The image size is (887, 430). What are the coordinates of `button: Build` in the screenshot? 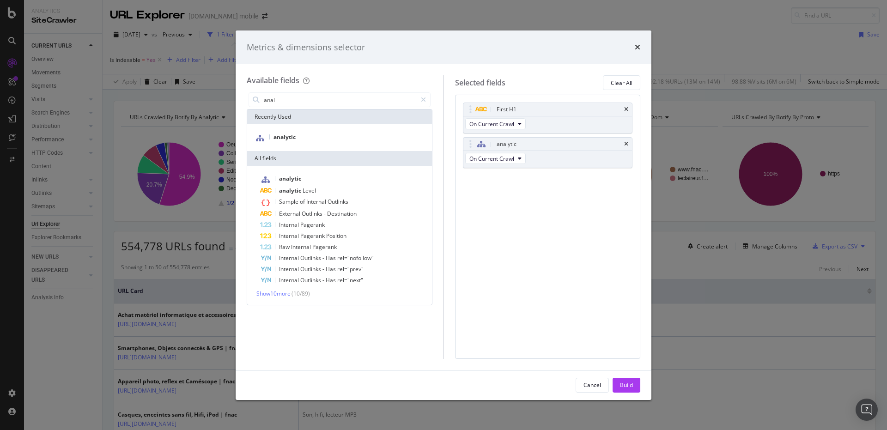 It's located at (626, 385).